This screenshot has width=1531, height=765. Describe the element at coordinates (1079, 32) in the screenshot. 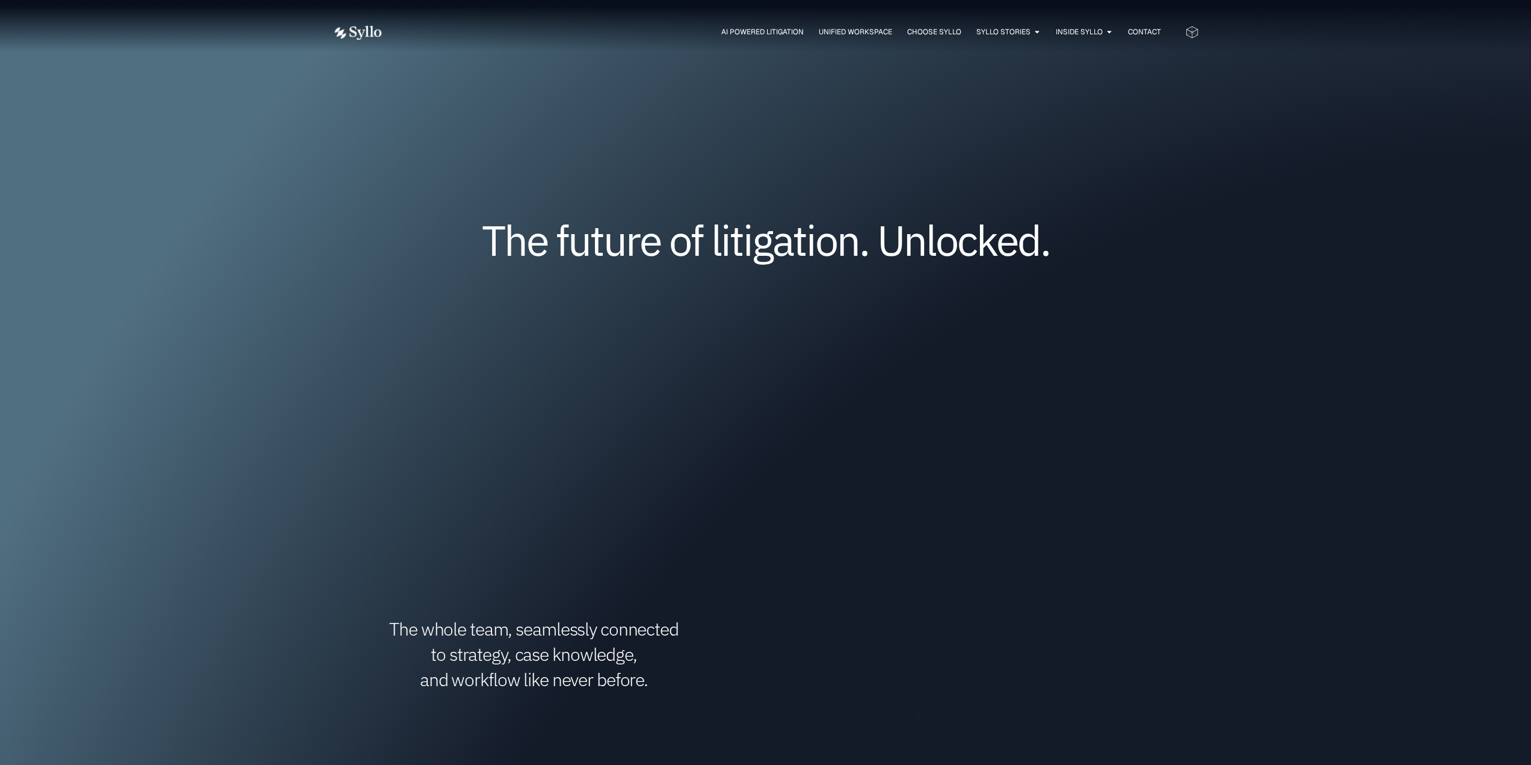

I see `a: Inside Syllo` at that location.